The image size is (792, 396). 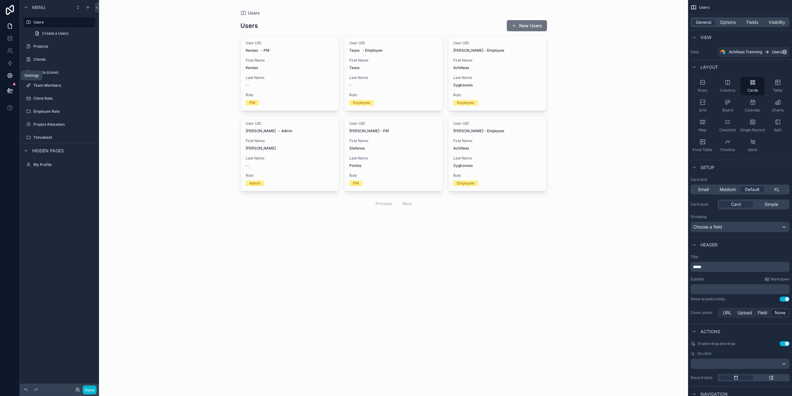 What do you see at coordinates (703, 189) in the screenshot?
I see `span: Small` at bounding box center [703, 189].